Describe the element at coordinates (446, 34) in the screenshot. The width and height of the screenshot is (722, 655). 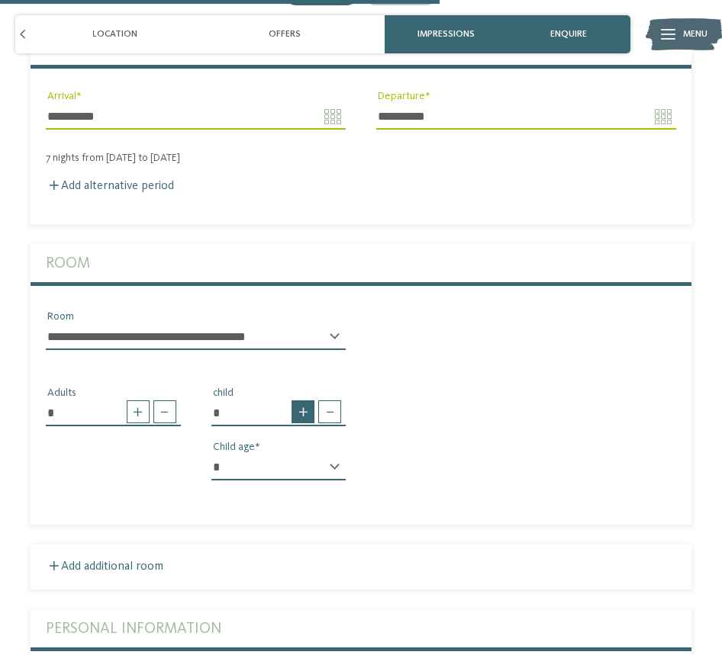
I see `span: Impressions` at that location.